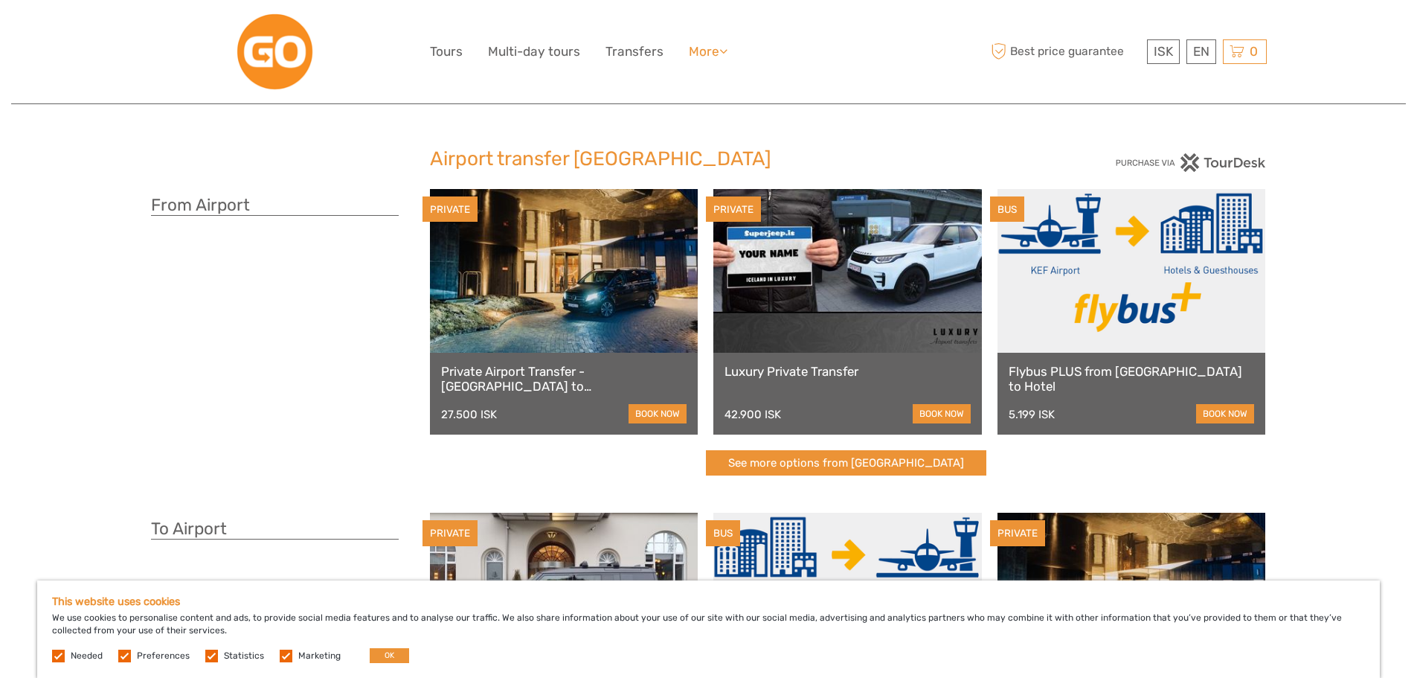  What do you see at coordinates (534, 51) in the screenshot?
I see `a: Multi-day tours` at bounding box center [534, 51].